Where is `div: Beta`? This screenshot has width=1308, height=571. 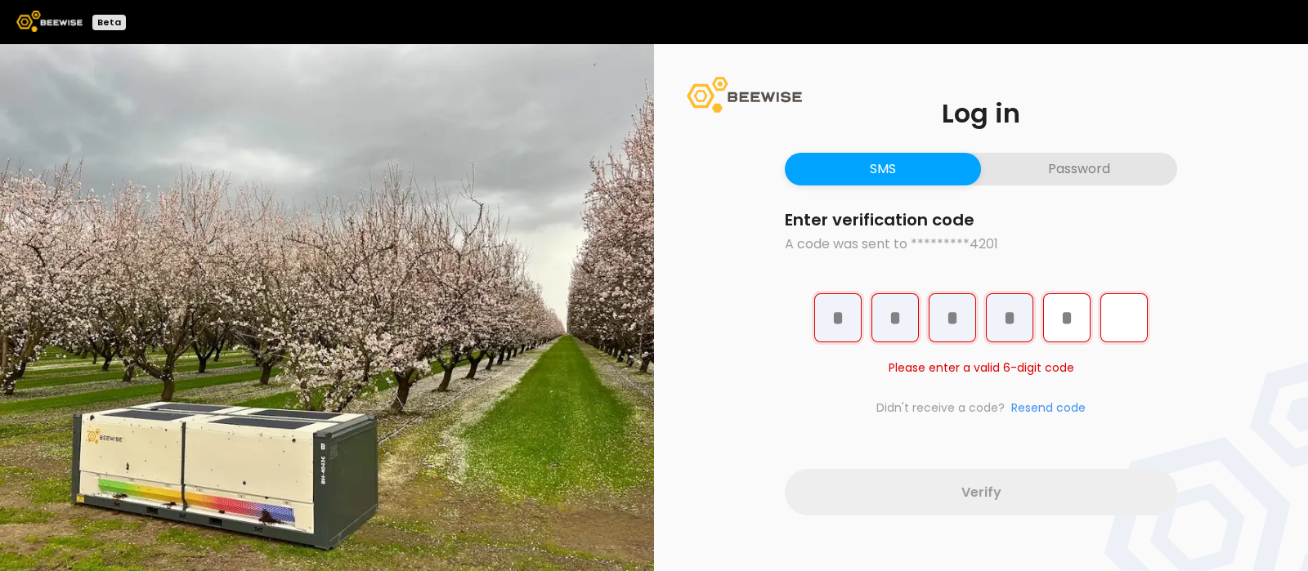 div: Beta is located at coordinates (109, 22).